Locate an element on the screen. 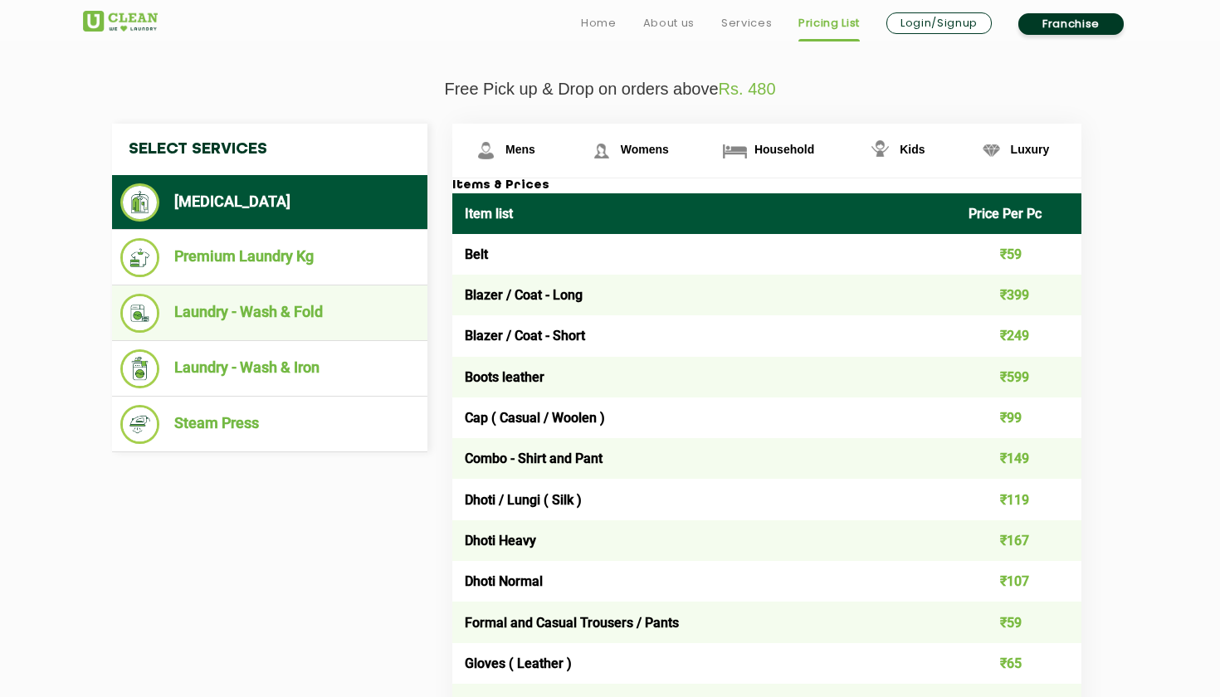  span: Rs. 480 is located at coordinates (747, 89).